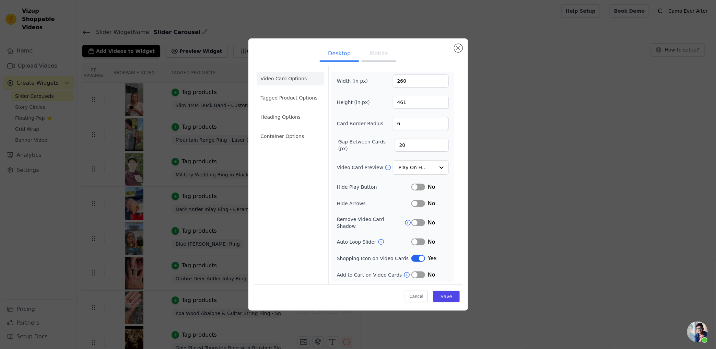  What do you see at coordinates (374, 203) in the screenshot?
I see `label: Hide Arrows` at bounding box center [374, 203].